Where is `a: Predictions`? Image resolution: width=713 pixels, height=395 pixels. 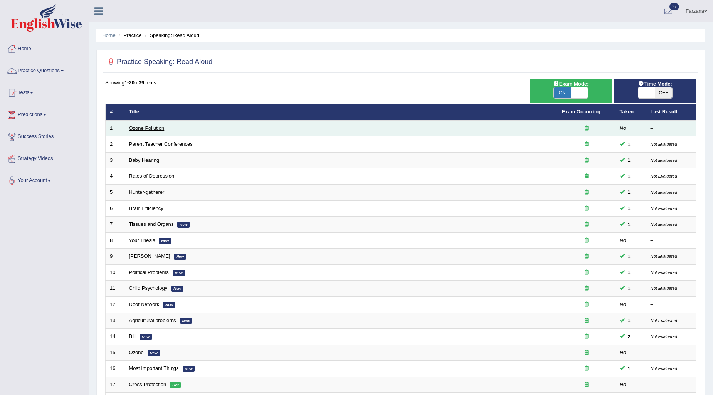
a: Predictions is located at coordinates (44, 114).